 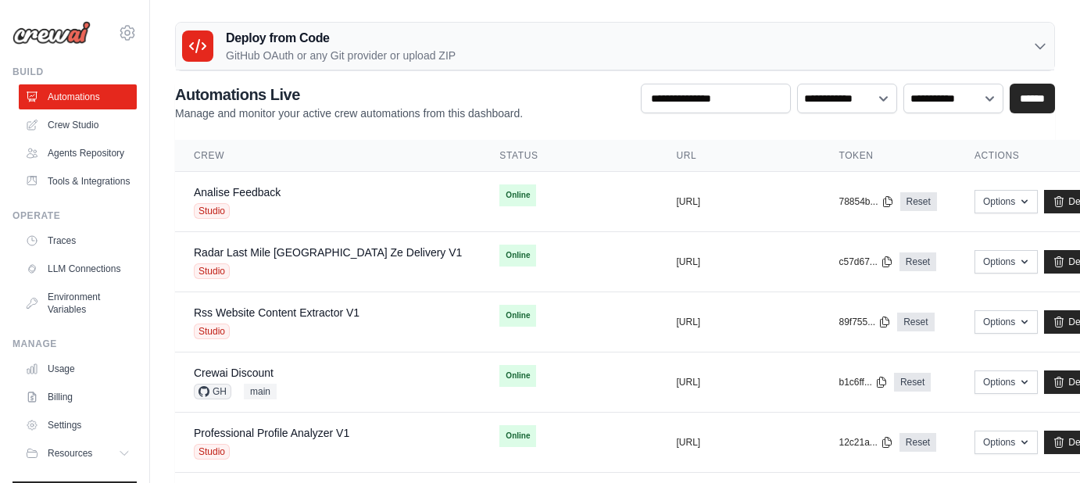 What do you see at coordinates (77, 241) in the screenshot?
I see `a: Traces` at bounding box center [77, 241].